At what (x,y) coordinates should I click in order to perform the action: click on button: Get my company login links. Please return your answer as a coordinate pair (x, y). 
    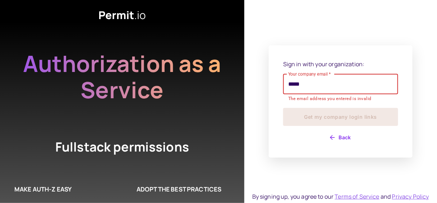
    Looking at the image, I should click on (341, 117).